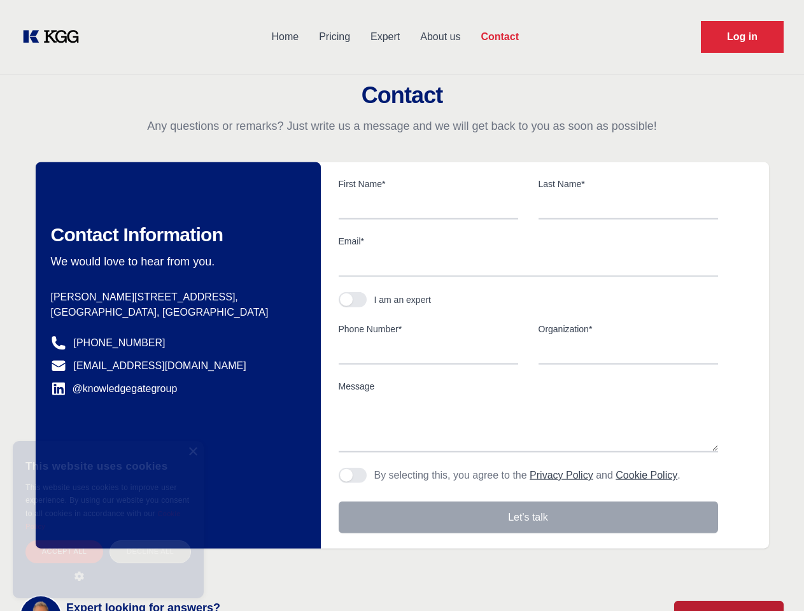 The image size is (804, 611). I want to click on a: Request Demo, so click(743, 37).